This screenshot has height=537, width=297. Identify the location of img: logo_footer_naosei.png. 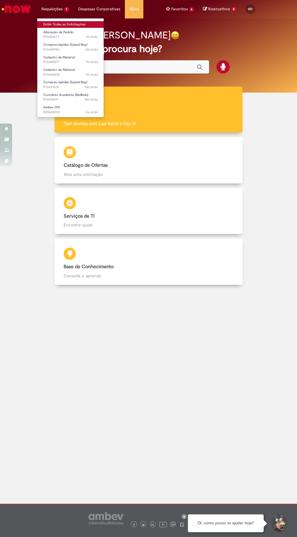
(182, 524).